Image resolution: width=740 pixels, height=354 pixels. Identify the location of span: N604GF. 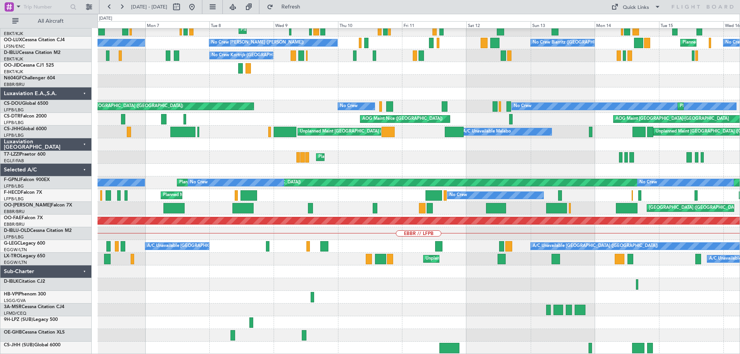
(13, 78).